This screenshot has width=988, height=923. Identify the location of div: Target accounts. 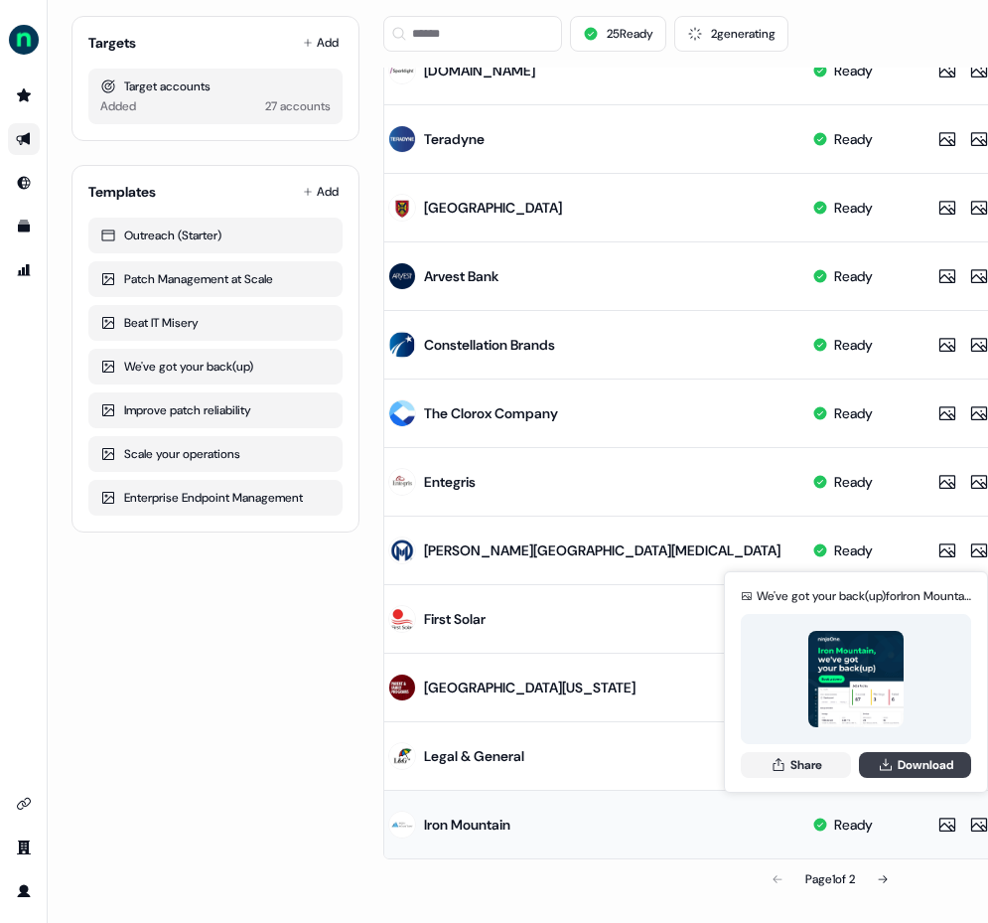
(216, 86).